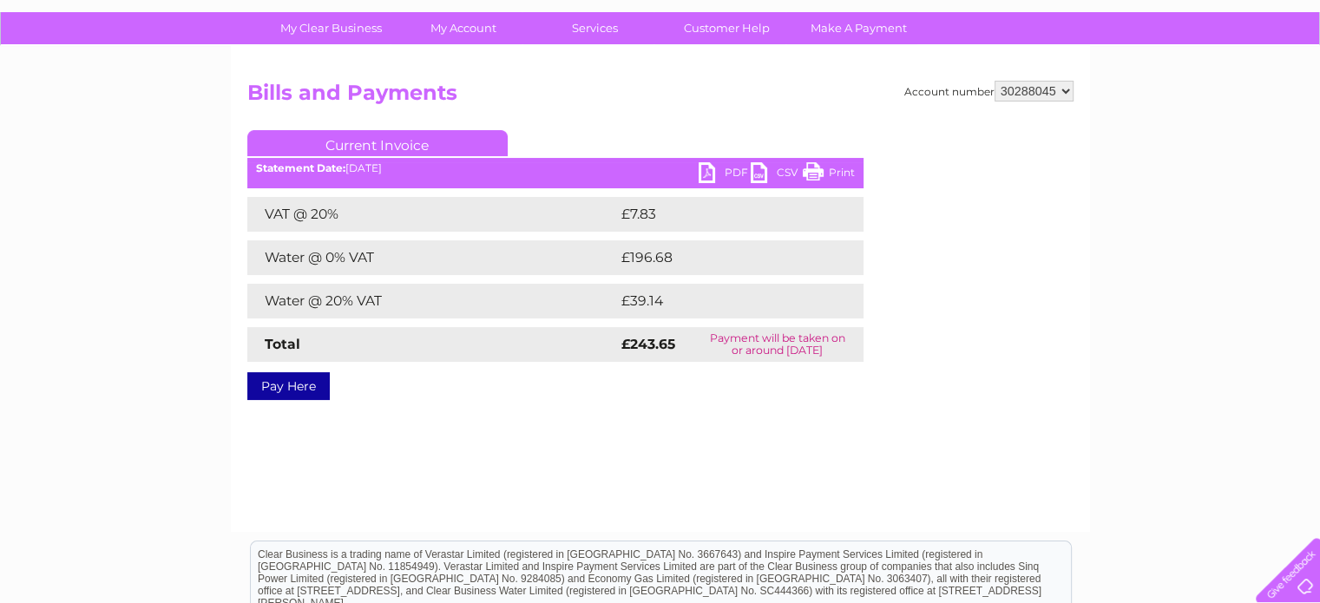 Image resolution: width=1320 pixels, height=603 pixels. I want to click on a: My Clear Business, so click(331, 28).